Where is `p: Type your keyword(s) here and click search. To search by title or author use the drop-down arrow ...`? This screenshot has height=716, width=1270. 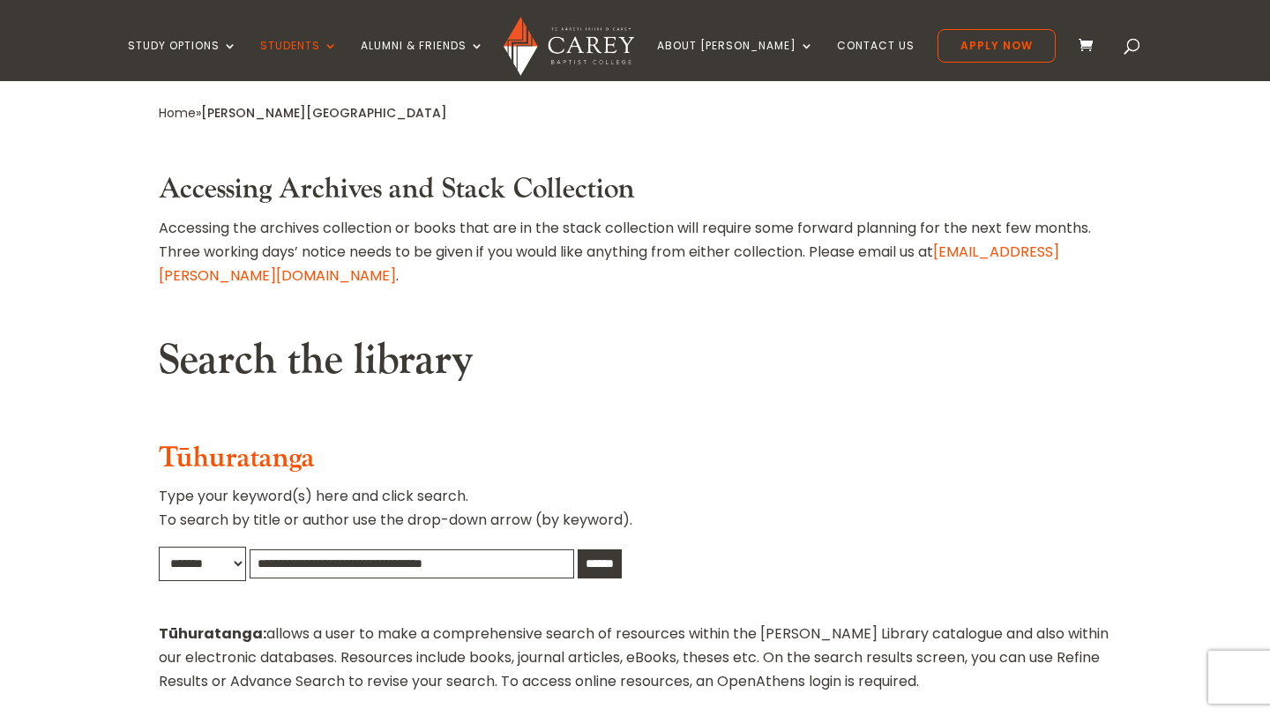 p: Type your keyword(s) here and click search. To search by title or author use the drop-down arrow ... is located at coordinates (635, 515).